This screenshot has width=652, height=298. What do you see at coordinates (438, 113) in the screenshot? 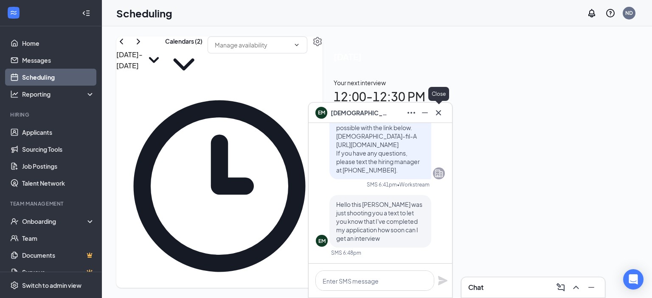
I see `svg: Cross` at bounding box center [438, 113].